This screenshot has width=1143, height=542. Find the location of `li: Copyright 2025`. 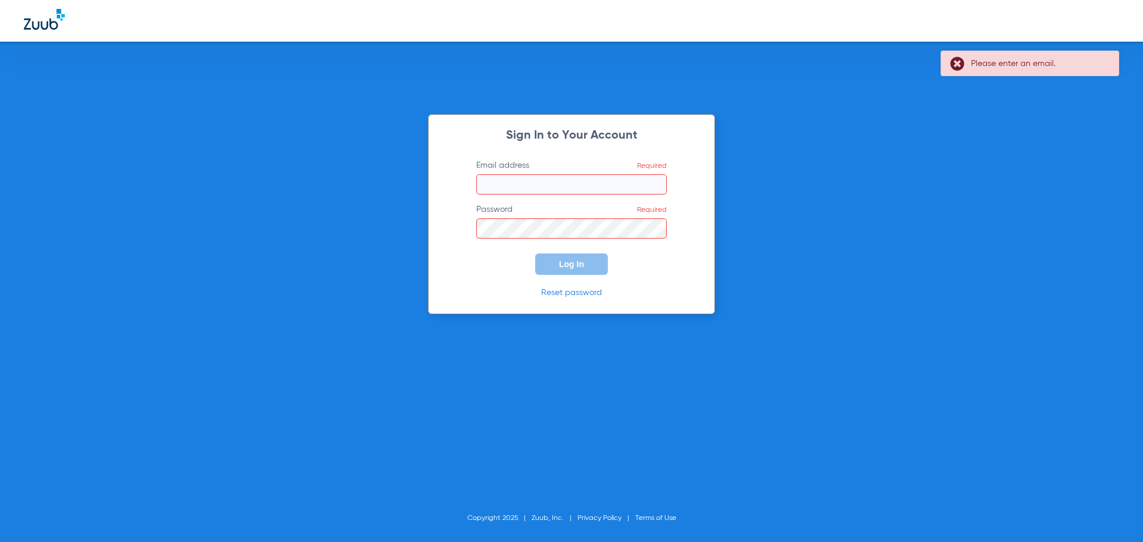

li: Copyright 2025 is located at coordinates (499, 518).